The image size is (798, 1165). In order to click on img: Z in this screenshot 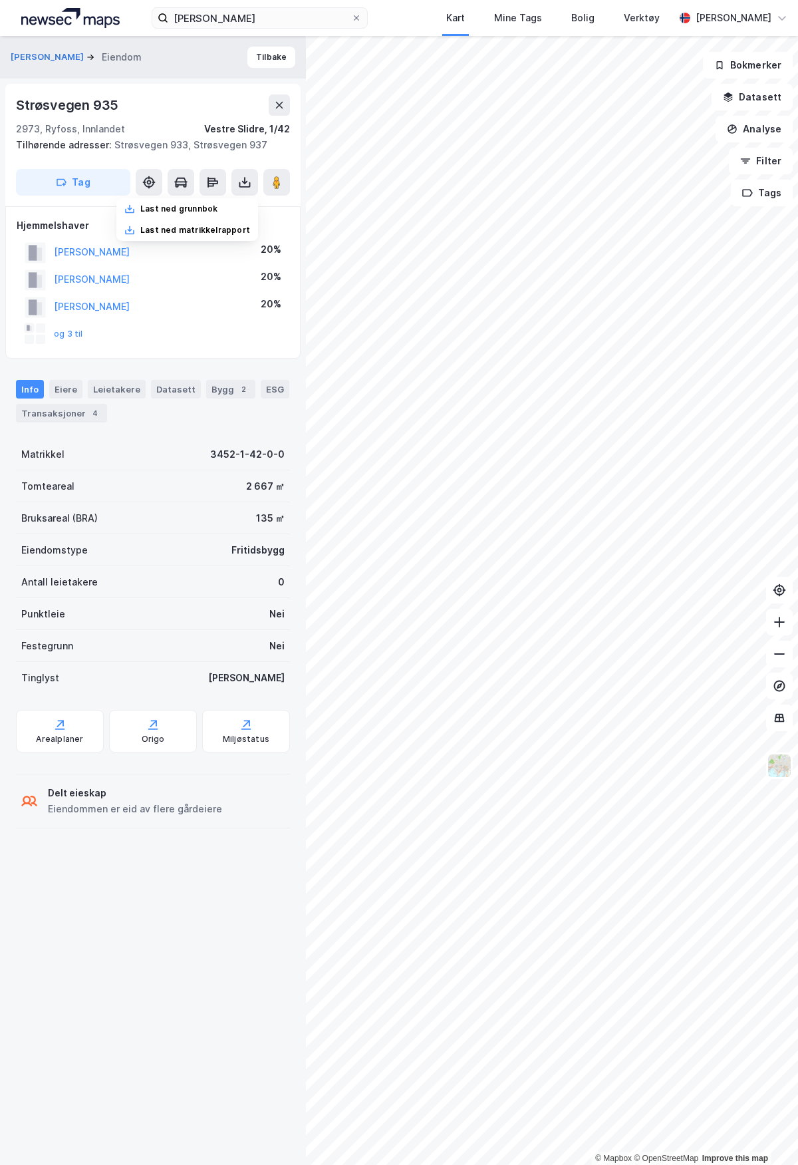, I will do `click(780, 766)`.